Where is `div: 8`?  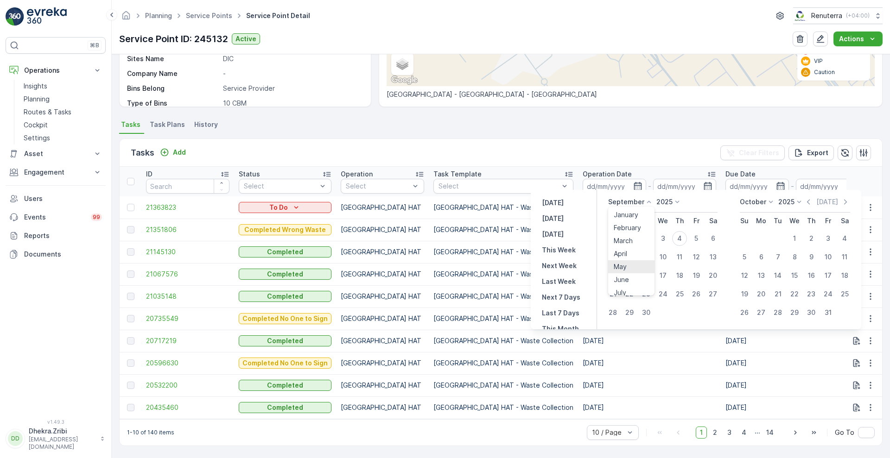 div: 8 is located at coordinates (794, 257).